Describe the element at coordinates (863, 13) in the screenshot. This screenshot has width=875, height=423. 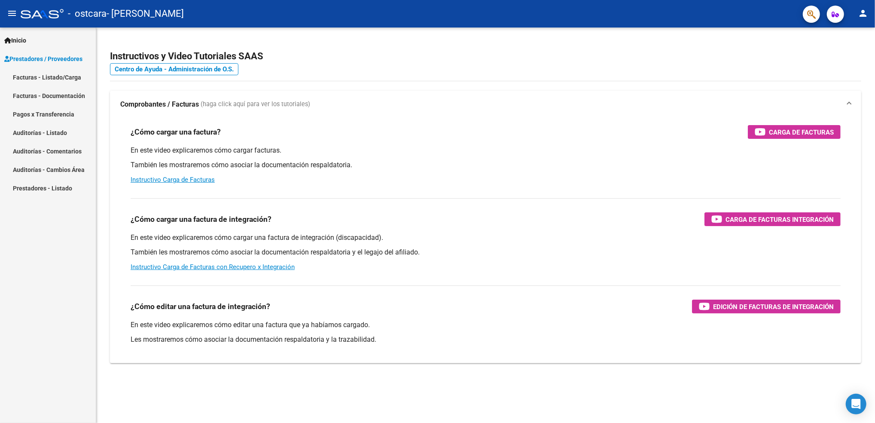
I see `mat-icon: person` at that location.